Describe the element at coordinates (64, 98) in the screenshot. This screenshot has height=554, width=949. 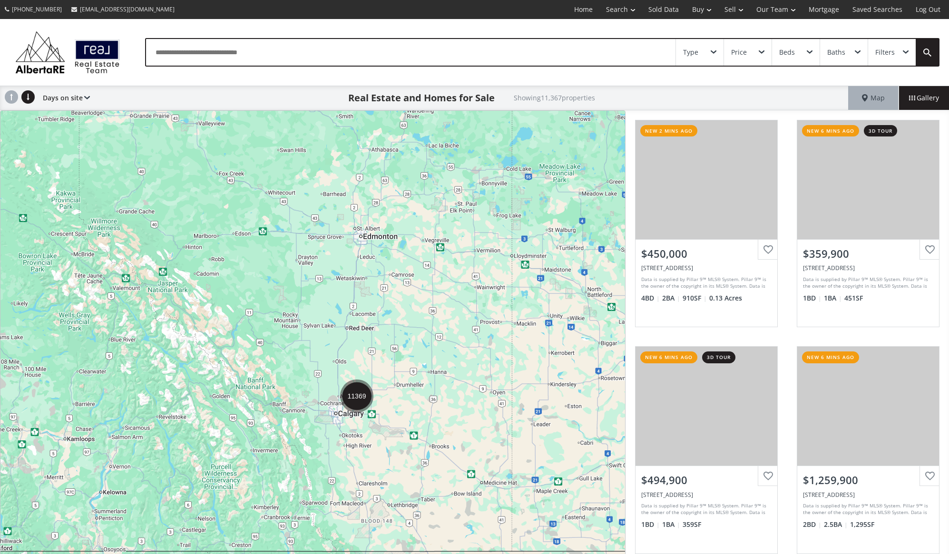
I see `div: Days on site` at that location.